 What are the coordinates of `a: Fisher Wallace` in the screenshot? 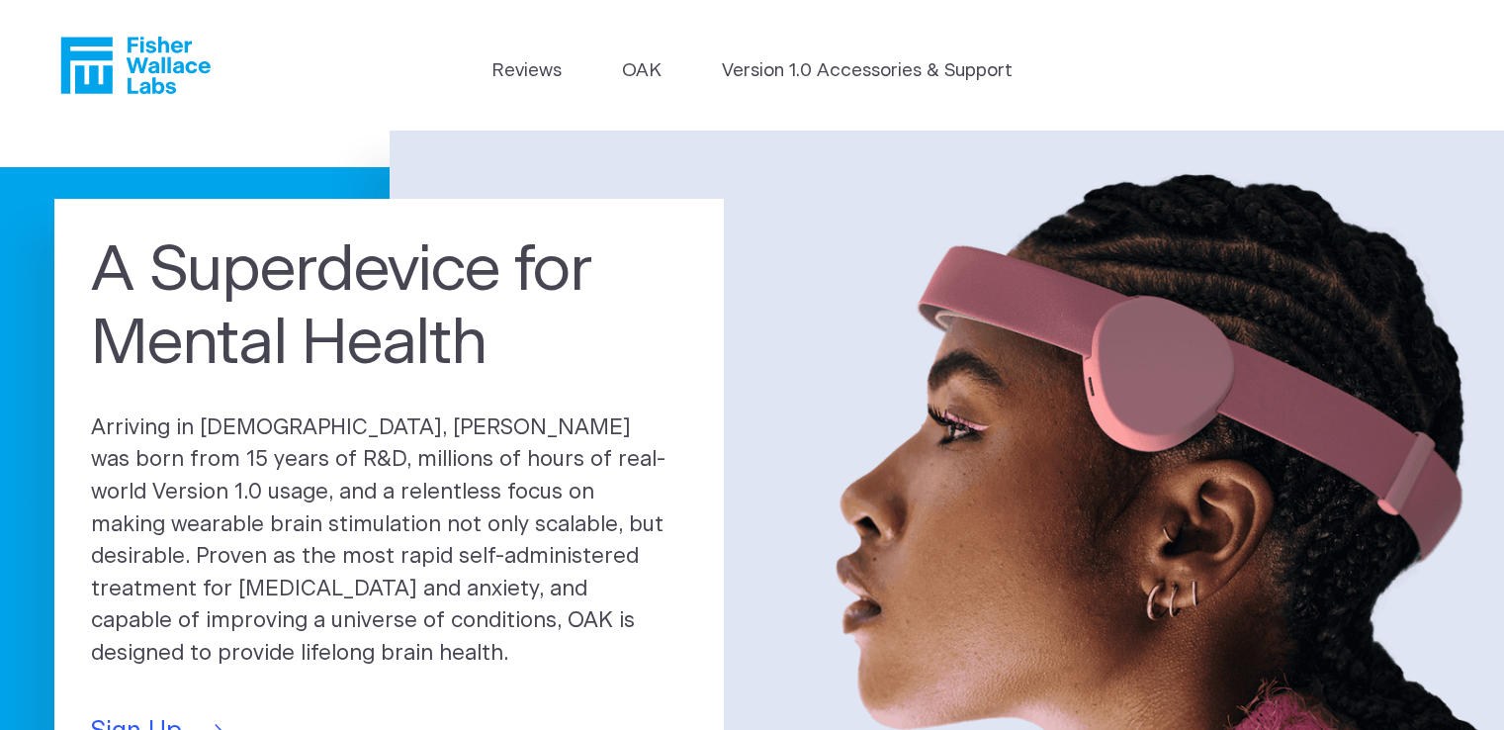 It's located at (135, 65).